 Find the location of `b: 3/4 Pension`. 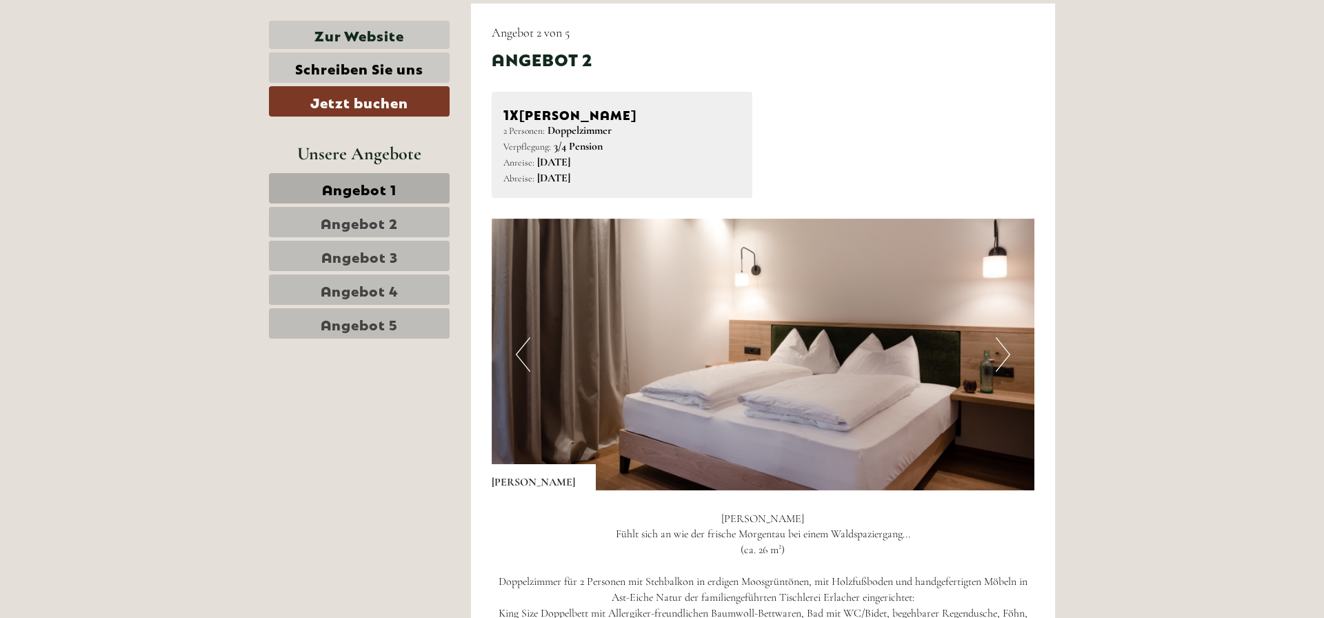

b: 3/4 Pension is located at coordinates (578, 146).